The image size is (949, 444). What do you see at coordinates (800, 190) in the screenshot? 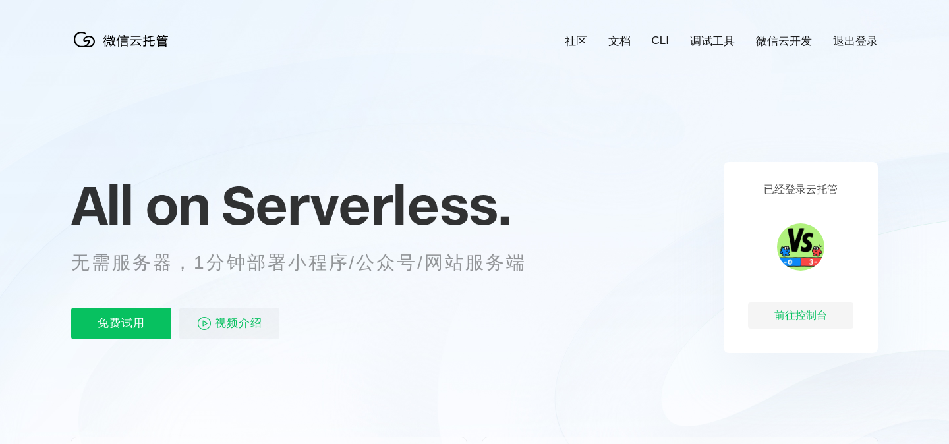
I see `p: 已经登录云托管` at bounding box center [800, 190].